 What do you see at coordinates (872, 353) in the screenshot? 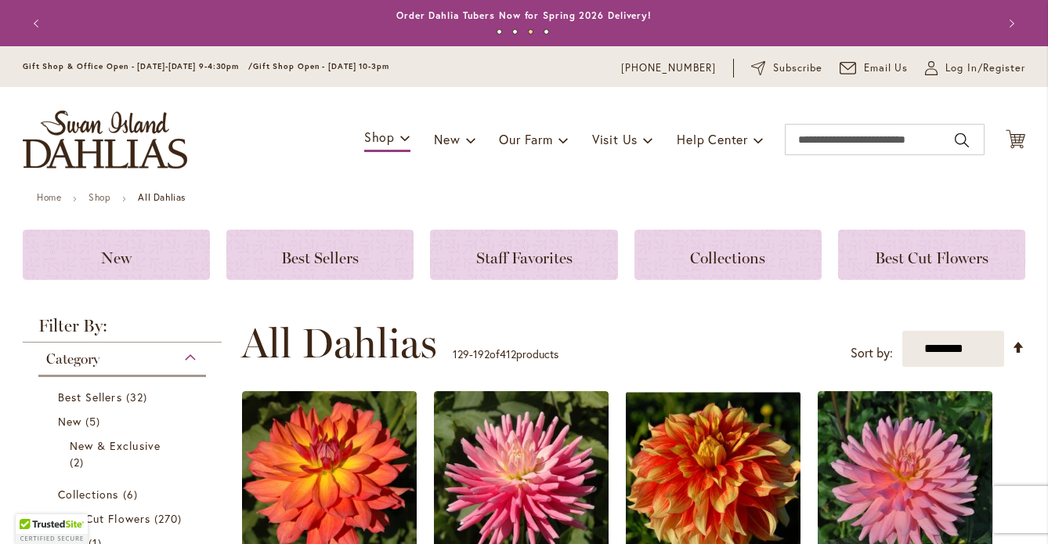
I see `label: Sort by:` at bounding box center [872, 353].